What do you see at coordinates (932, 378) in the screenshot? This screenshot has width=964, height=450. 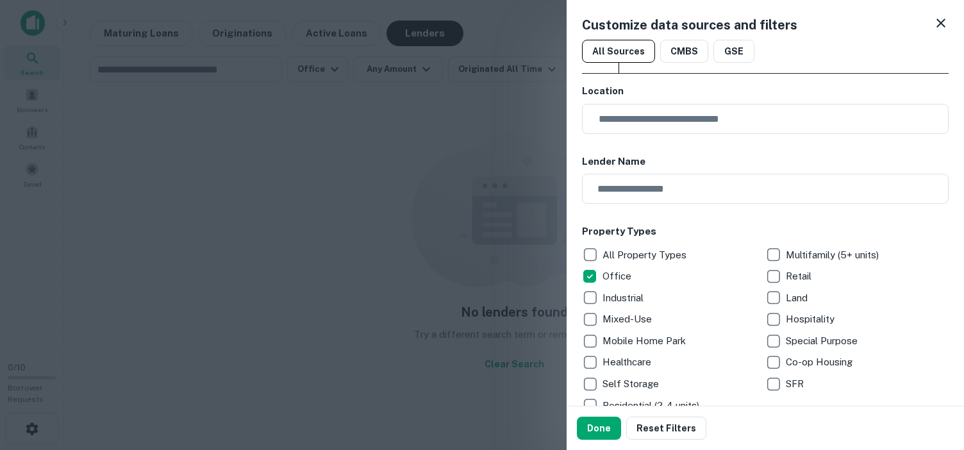 I see `div: Chat Widget` at bounding box center [932, 378].